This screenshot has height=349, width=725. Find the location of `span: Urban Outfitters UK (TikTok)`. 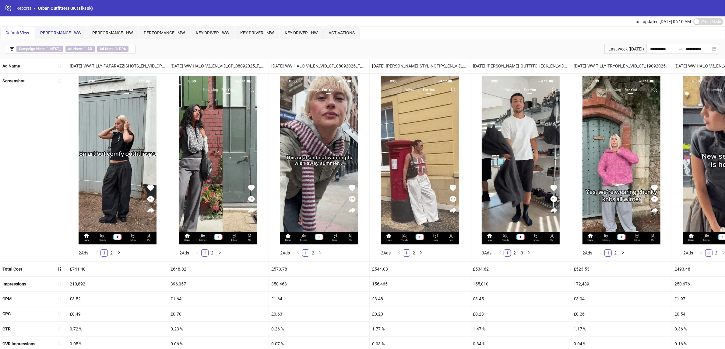

span: Urban Outfitters UK (TikTok) is located at coordinates (65, 8).